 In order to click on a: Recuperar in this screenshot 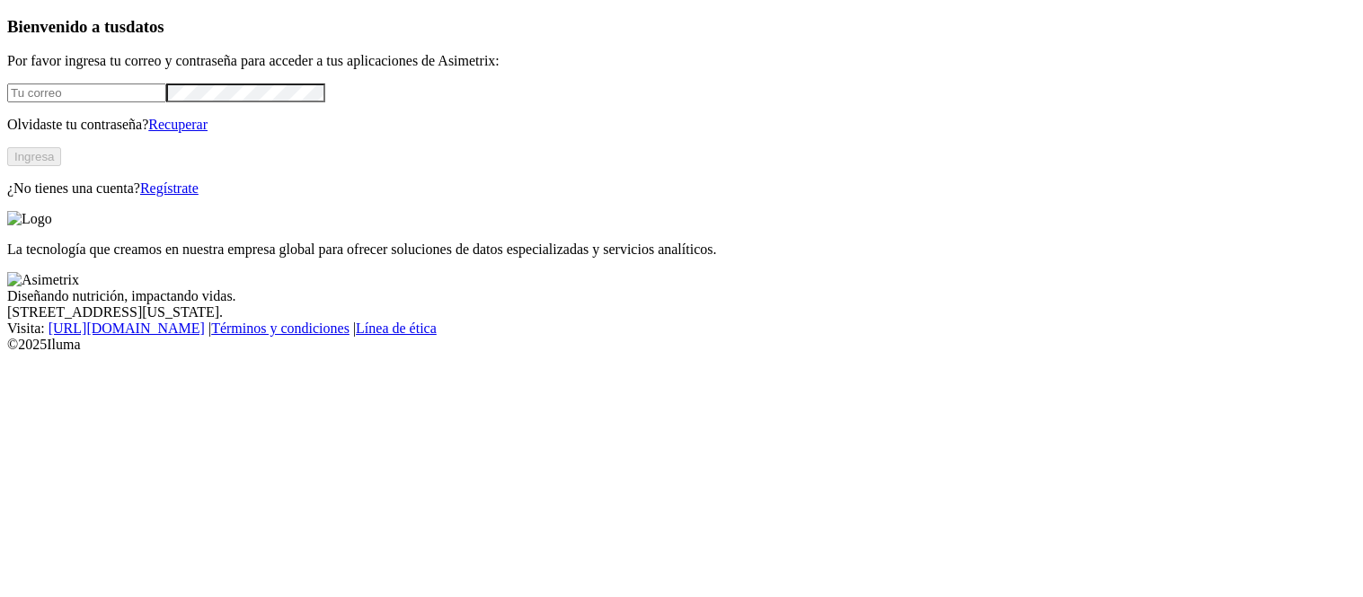, I will do `click(178, 124)`.